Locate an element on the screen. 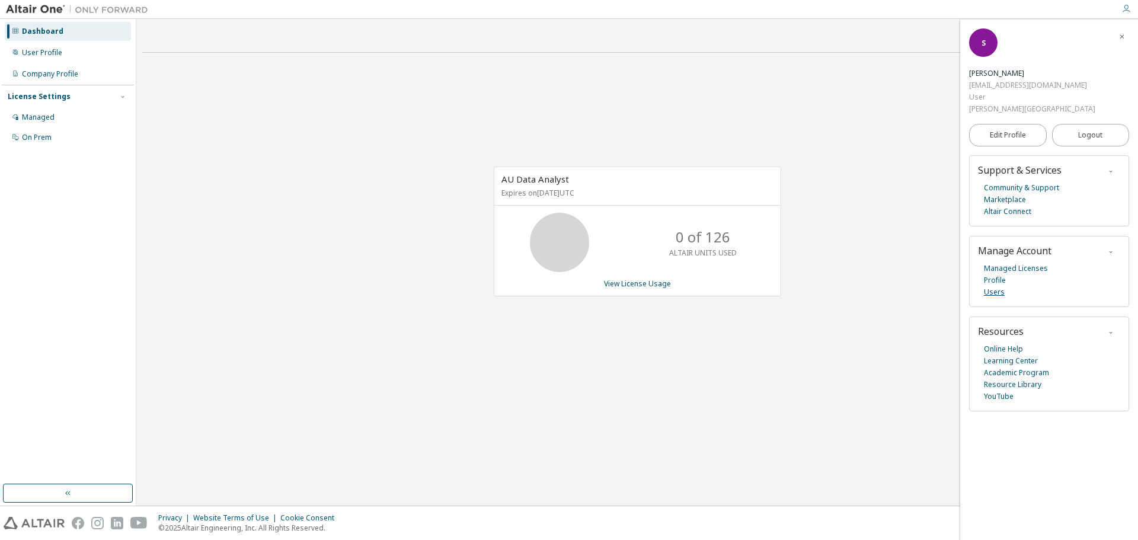  a: Edit Profile is located at coordinates (1007, 135).